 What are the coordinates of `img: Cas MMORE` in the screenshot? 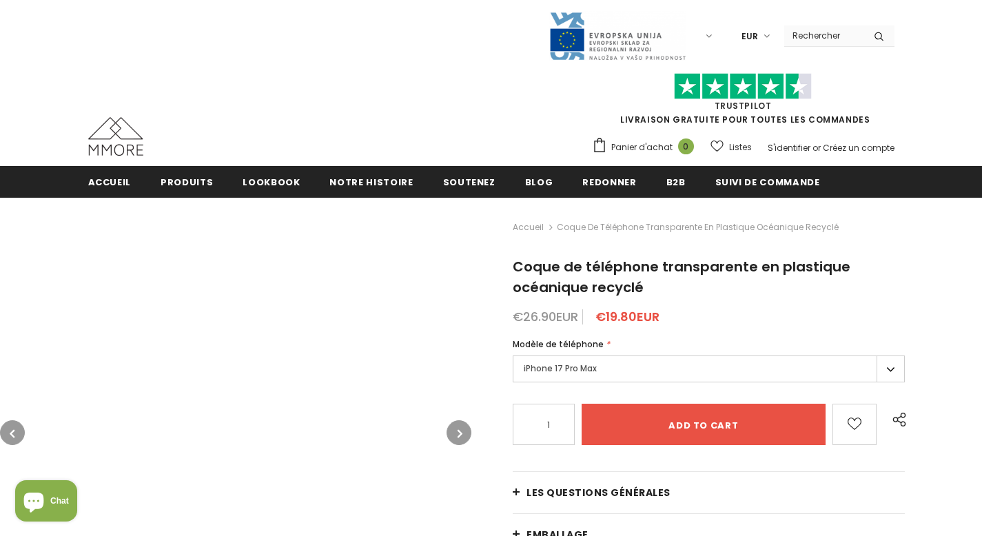 It's located at (116, 136).